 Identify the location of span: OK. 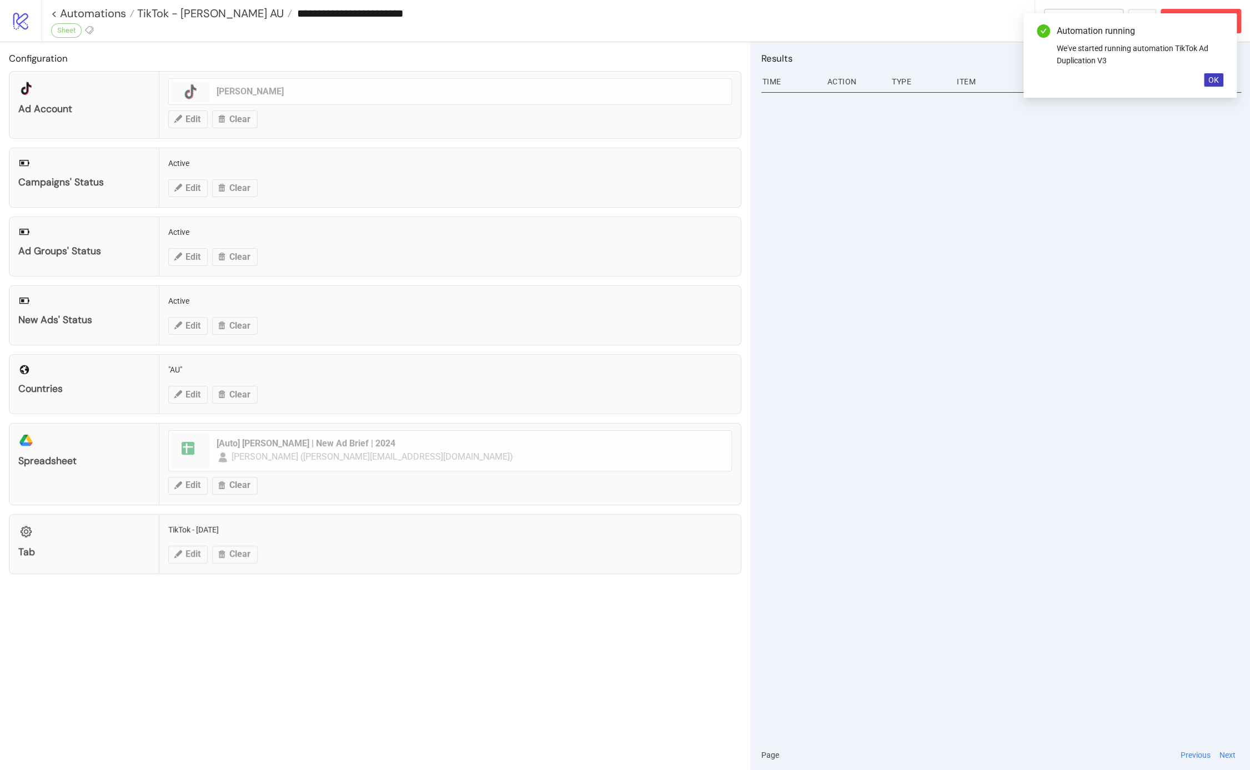
(1214, 80).